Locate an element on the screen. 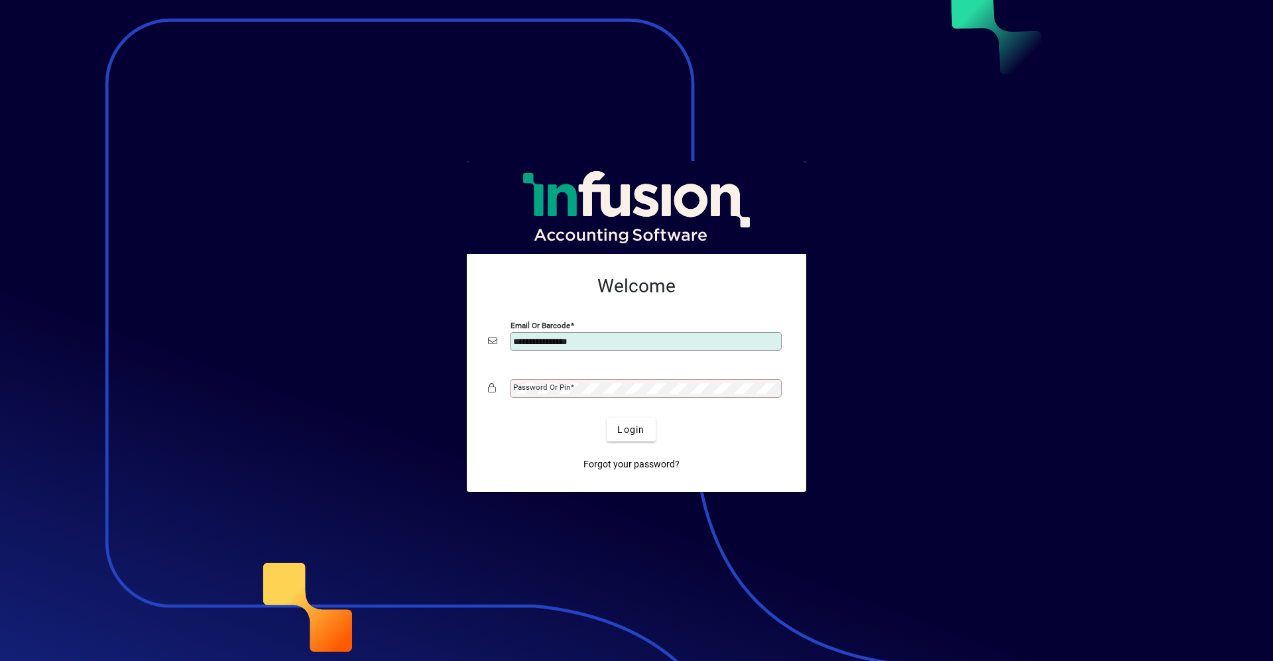 The height and width of the screenshot is (661, 1273). span: Login is located at coordinates (630, 430).